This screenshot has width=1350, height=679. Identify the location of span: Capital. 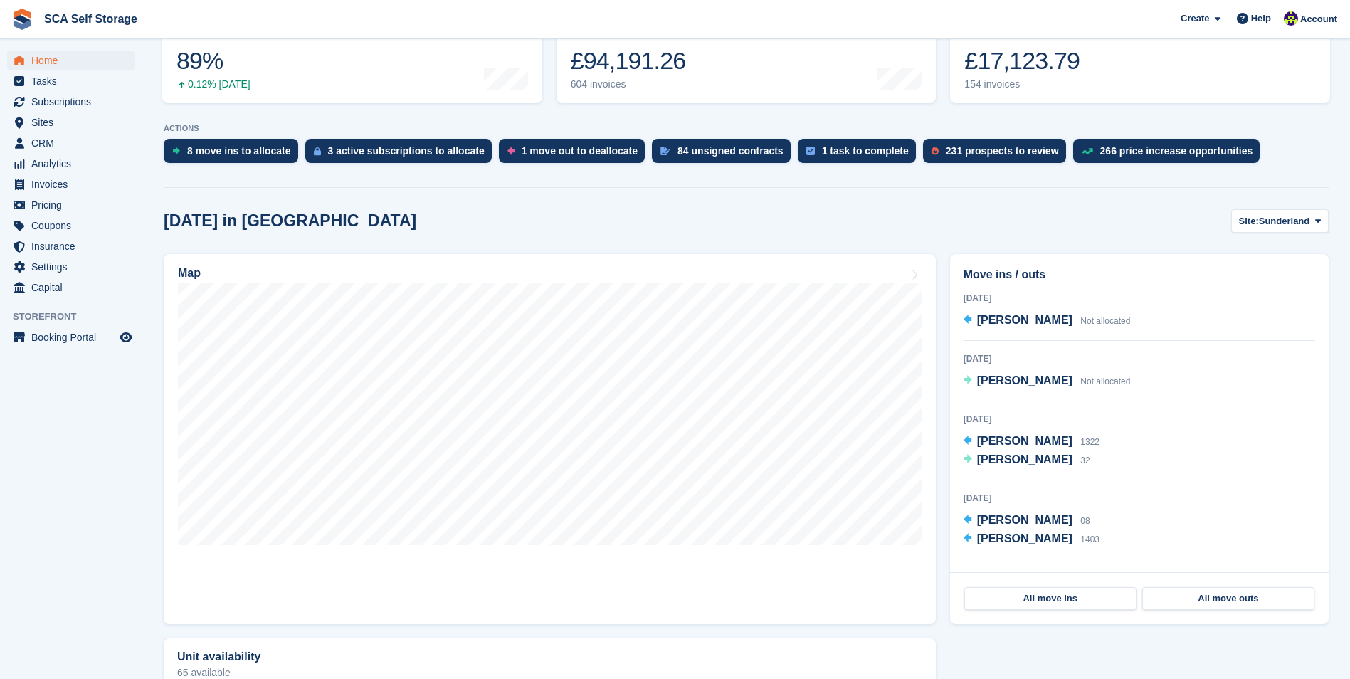
(74, 287).